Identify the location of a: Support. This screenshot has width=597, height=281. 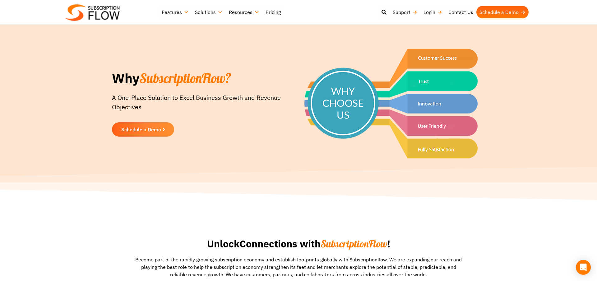
(405, 12).